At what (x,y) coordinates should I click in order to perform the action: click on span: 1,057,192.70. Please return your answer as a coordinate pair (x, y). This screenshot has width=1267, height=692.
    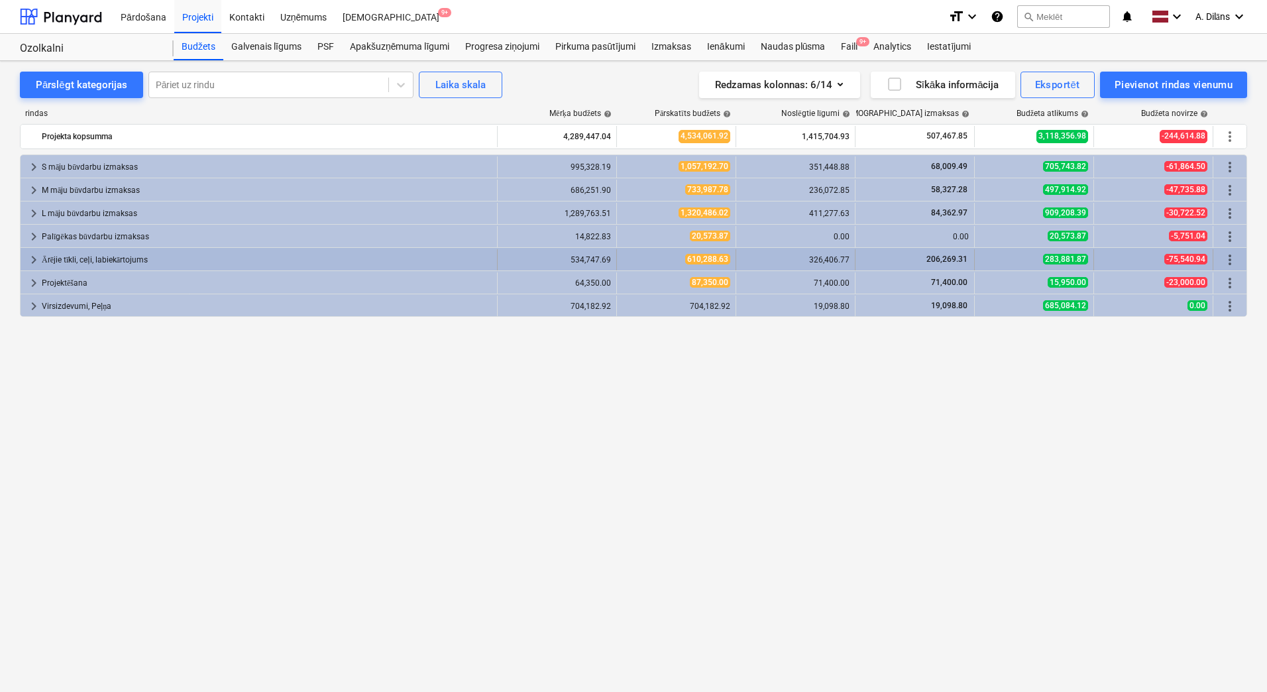
    Looking at the image, I should click on (704, 166).